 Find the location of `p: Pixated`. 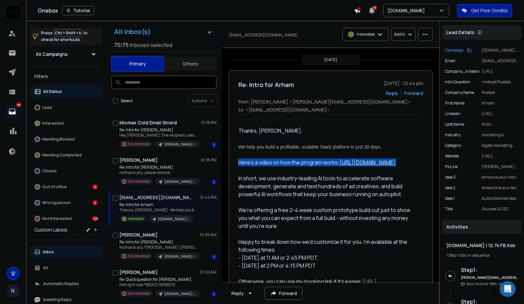

p: Pixated is located at coordinates (500, 93).